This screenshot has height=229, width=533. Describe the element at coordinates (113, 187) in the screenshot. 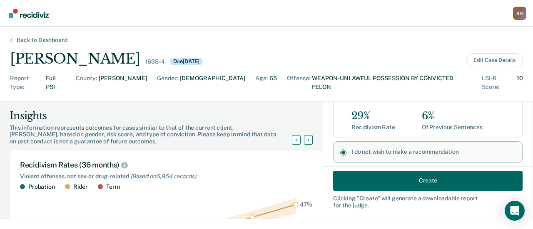

I see `div: Term` at that location.